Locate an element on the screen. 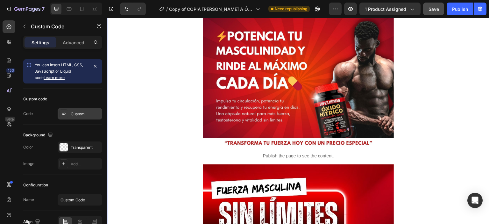 This screenshot has width=489, height=224. div: Color is located at coordinates (28, 147).